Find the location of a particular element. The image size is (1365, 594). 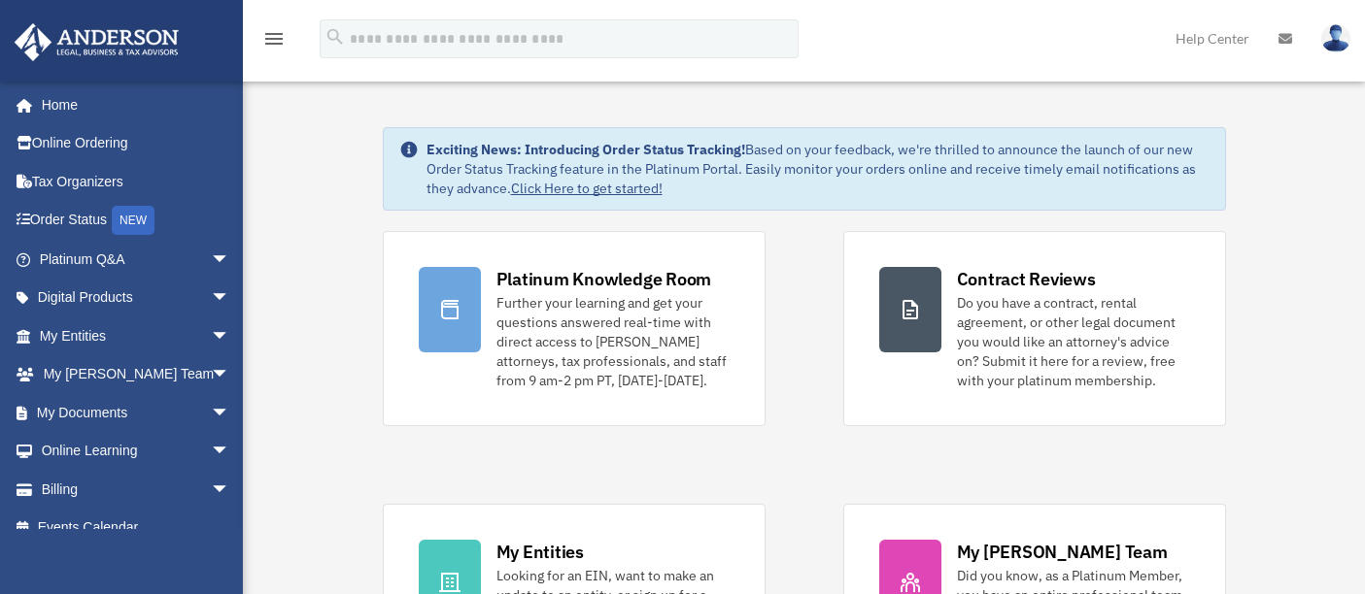

strong: Exciting News: Introducing Order Status Tracking! is located at coordinates (586, 150).